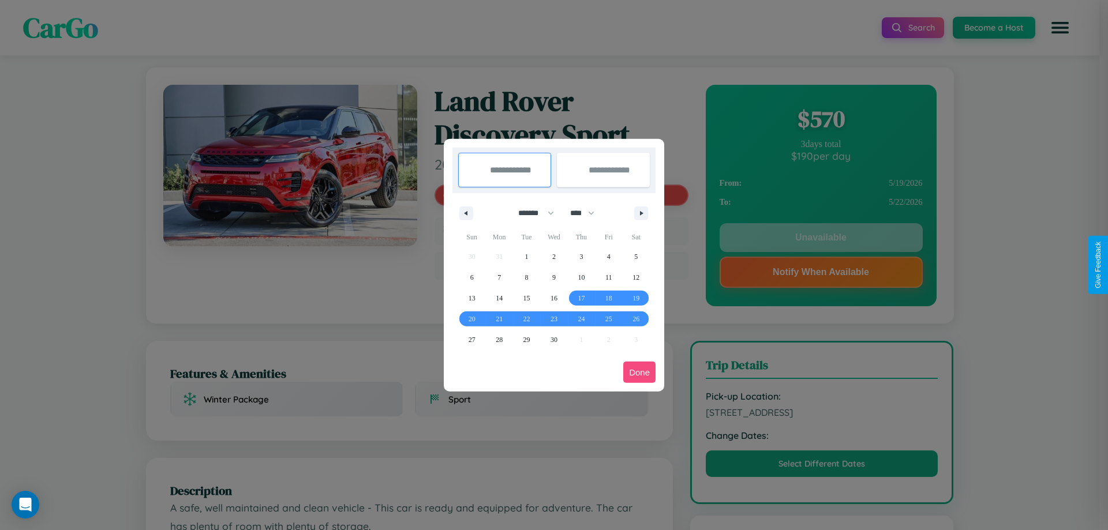  What do you see at coordinates (581, 277) in the screenshot?
I see `span: 10` at bounding box center [581, 277].